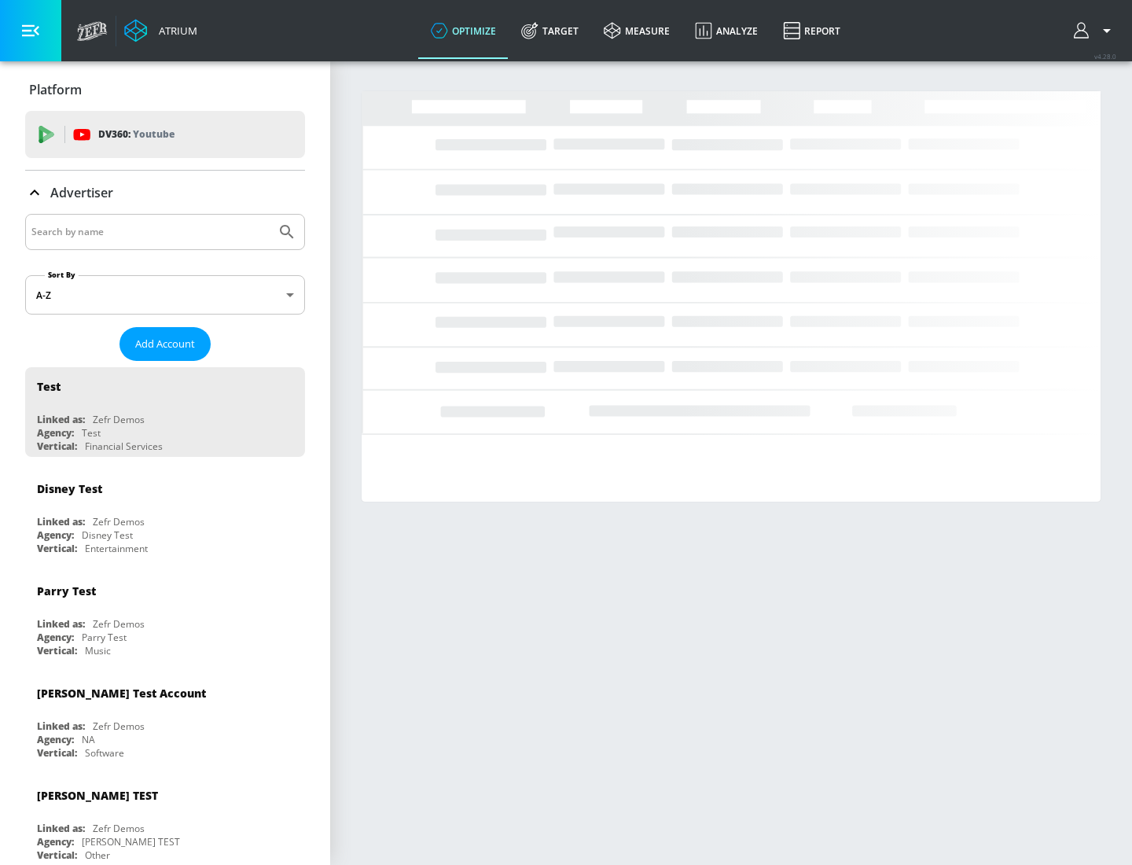 The width and height of the screenshot is (1132, 865). What do you see at coordinates (165, 193) in the screenshot?
I see `div: Advertiser` at bounding box center [165, 193].